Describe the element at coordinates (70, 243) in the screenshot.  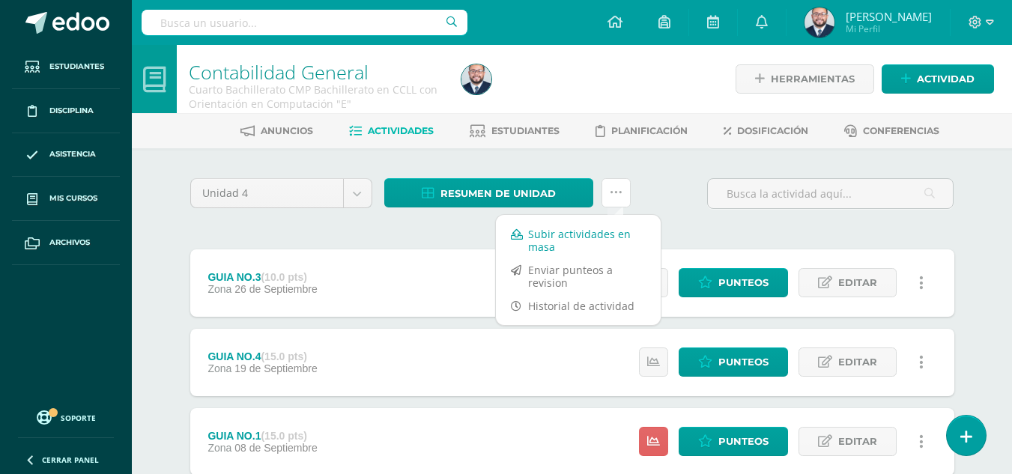
I see `span: Archivos` at that location.